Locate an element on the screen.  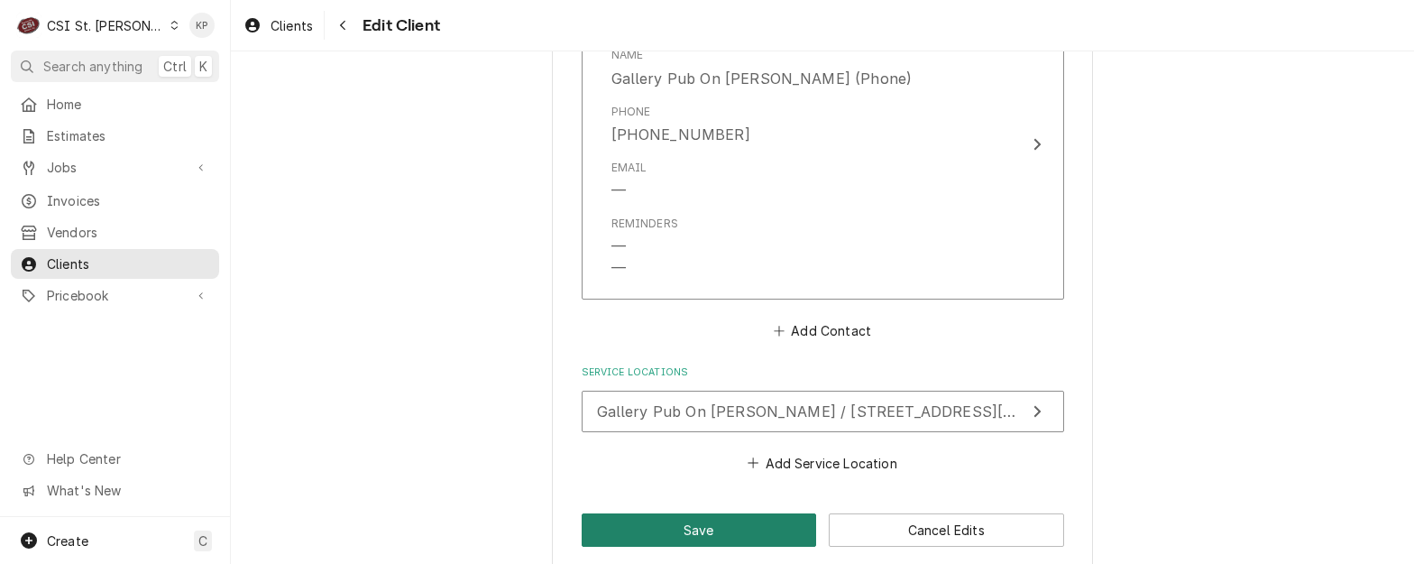
span: Edit Client is located at coordinates (399, 25).